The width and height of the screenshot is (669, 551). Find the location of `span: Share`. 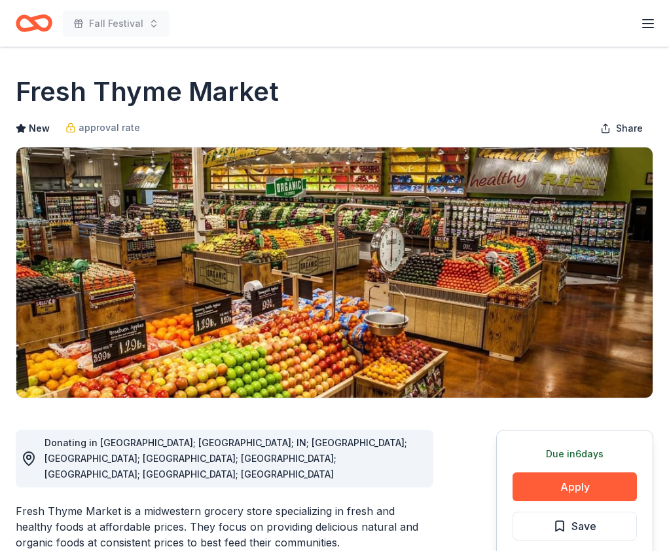

span: Share is located at coordinates (629, 128).